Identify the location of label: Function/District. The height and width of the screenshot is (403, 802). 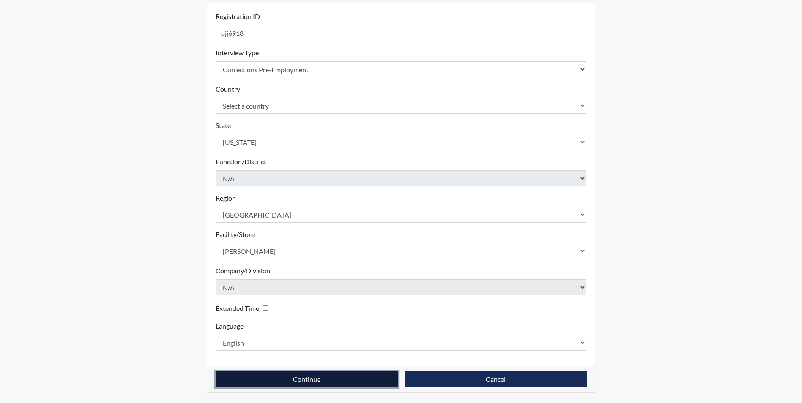
(241, 162).